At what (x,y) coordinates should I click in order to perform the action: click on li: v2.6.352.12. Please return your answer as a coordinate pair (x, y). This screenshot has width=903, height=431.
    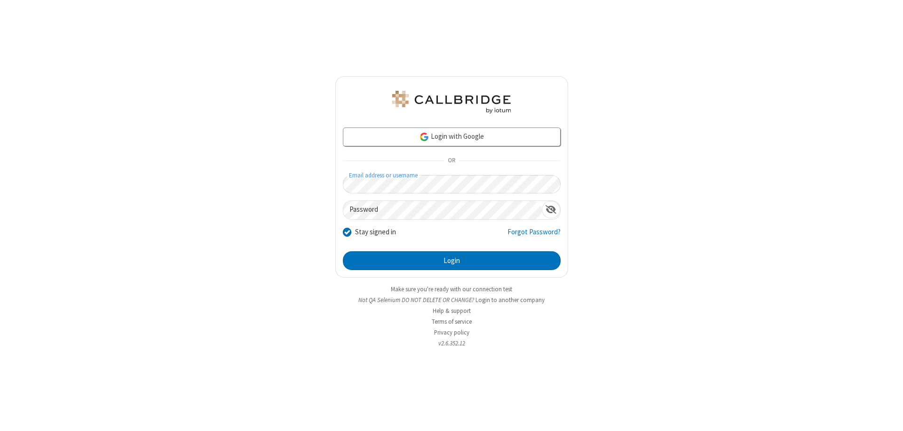
    Looking at the image, I should click on (452, 343).